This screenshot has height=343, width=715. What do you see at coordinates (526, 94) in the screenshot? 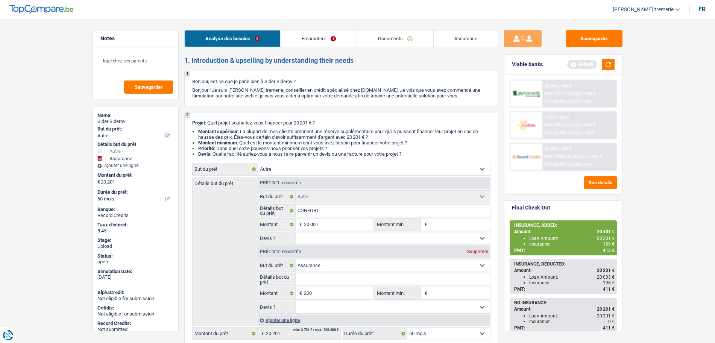
I see `img: AlphaCredit` at bounding box center [526, 94].